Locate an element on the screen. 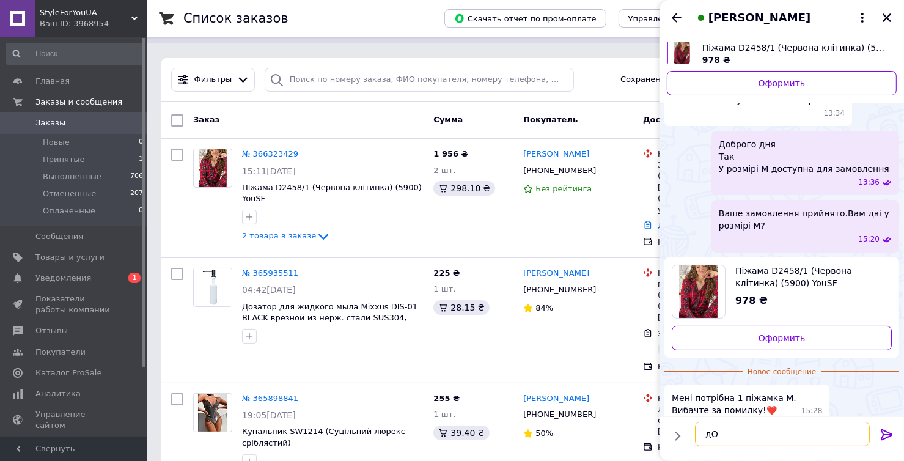 The image size is (904, 461). span: Купальник SW1214 (Суцільний люрекс сріблястий) is located at coordinates (323, 437).